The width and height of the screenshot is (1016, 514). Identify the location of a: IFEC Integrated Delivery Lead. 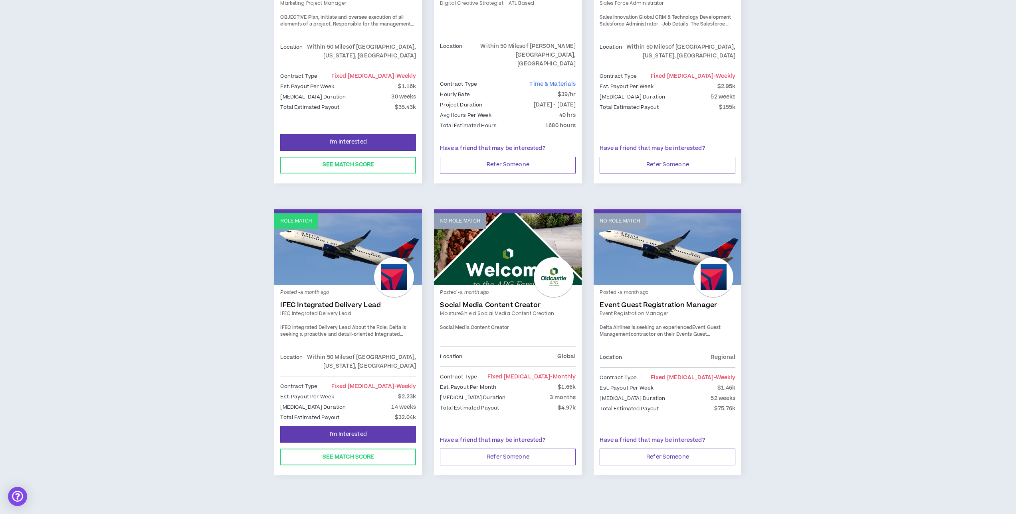
(348, 305).